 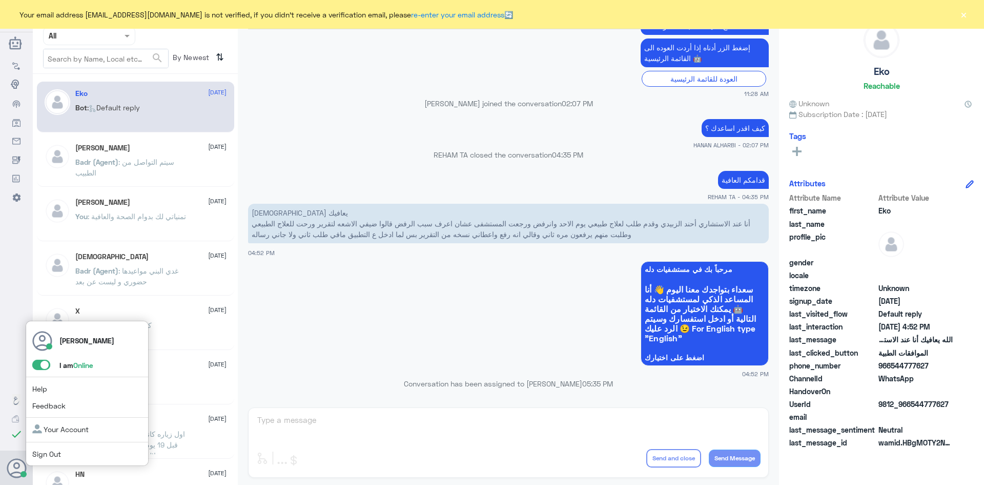 I want to click on span: الموافقات الطبية, so click(x=916, y=352).